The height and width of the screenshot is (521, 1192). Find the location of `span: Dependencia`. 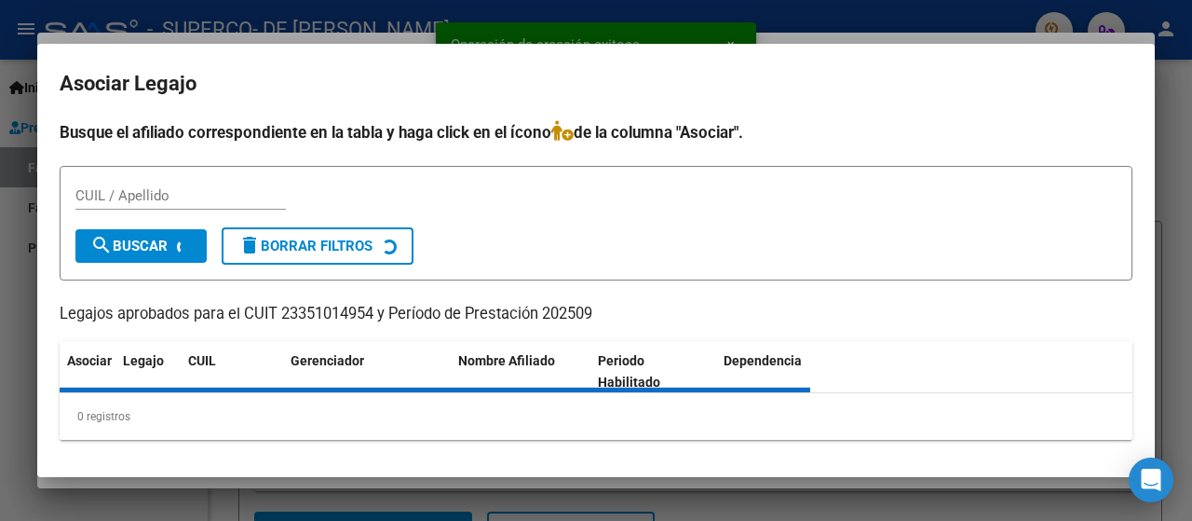

span: Dependencia is located at coordinates (763, 360).